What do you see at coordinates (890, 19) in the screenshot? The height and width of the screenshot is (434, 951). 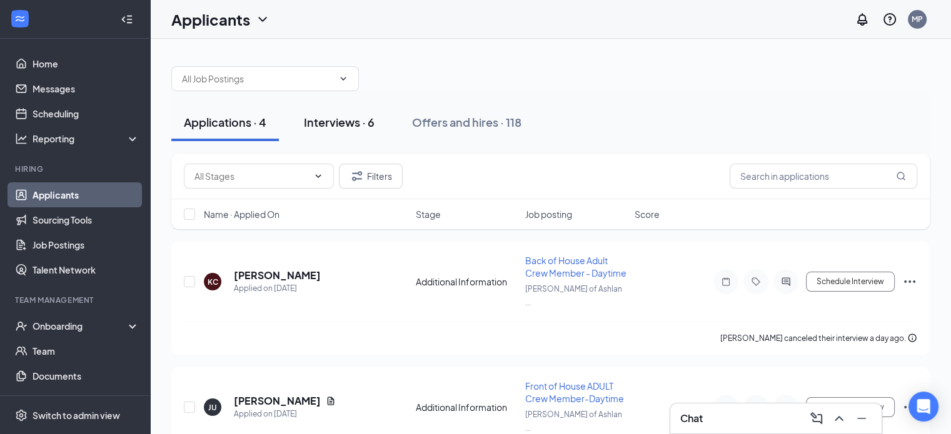 I see `svg: QuestionInfo` at bounding box center [890, 19].